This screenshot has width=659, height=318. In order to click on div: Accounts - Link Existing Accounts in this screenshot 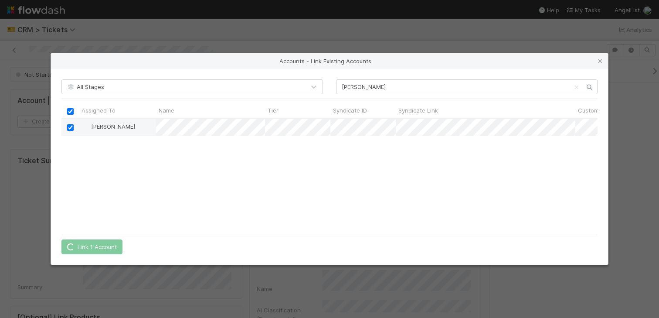, I will do `click(329, 61)`.